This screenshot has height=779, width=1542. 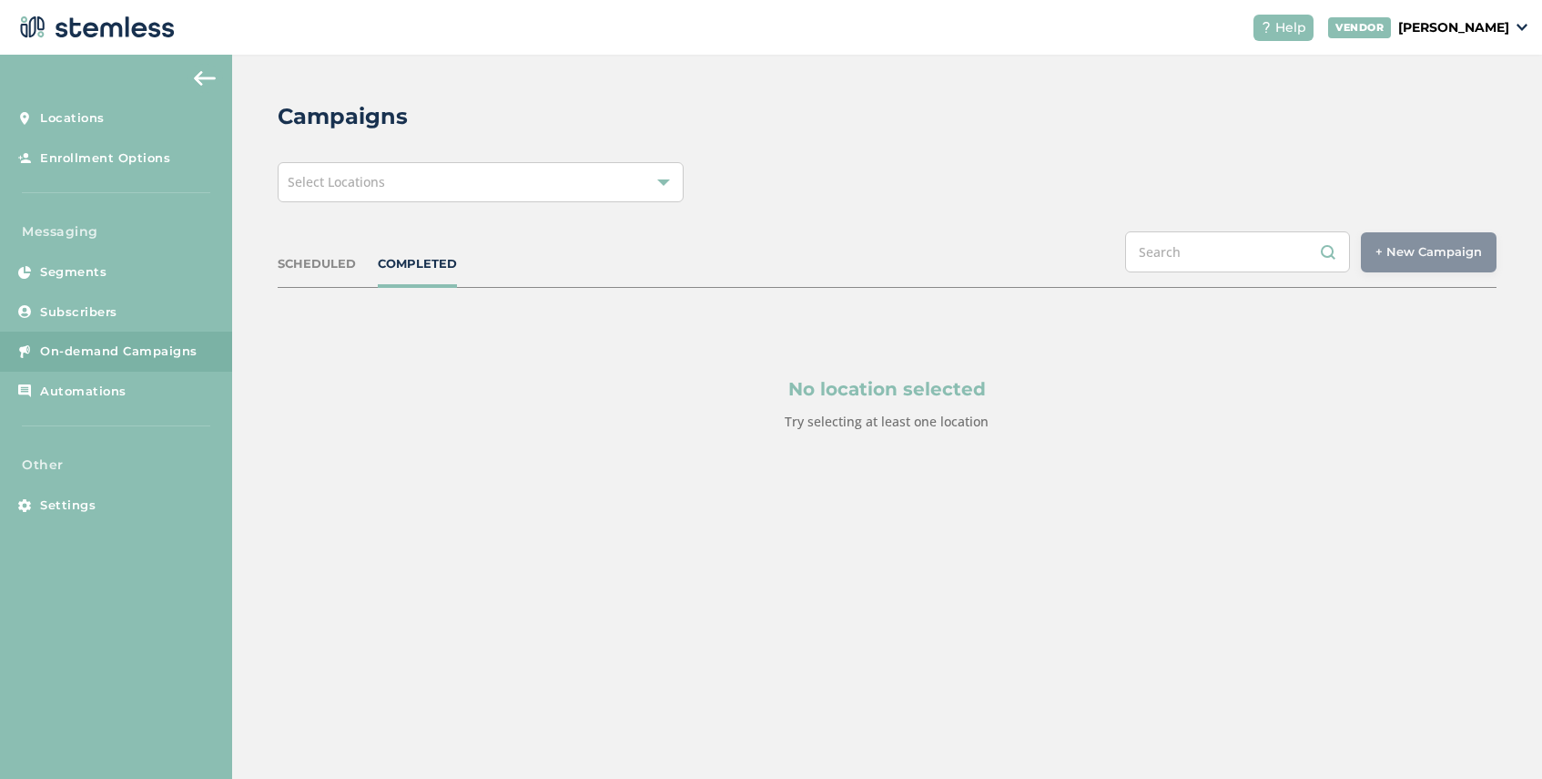 What do you see at coordinates (105, 158) in the screenshot?
I see `span: Enrollment Options` at bounding box center [105, 158].